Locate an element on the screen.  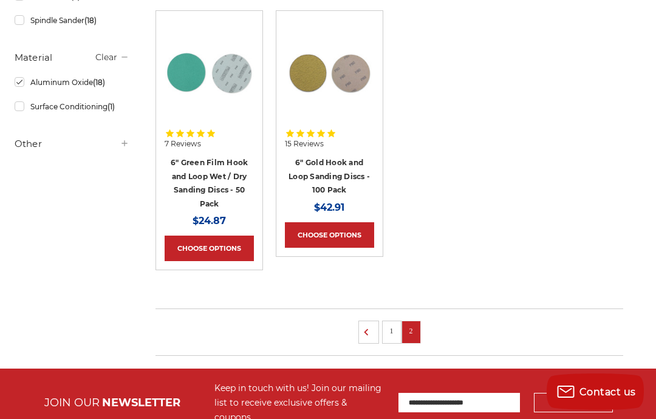
a: Aluminum Oxide is located at coordinates (72, 82).